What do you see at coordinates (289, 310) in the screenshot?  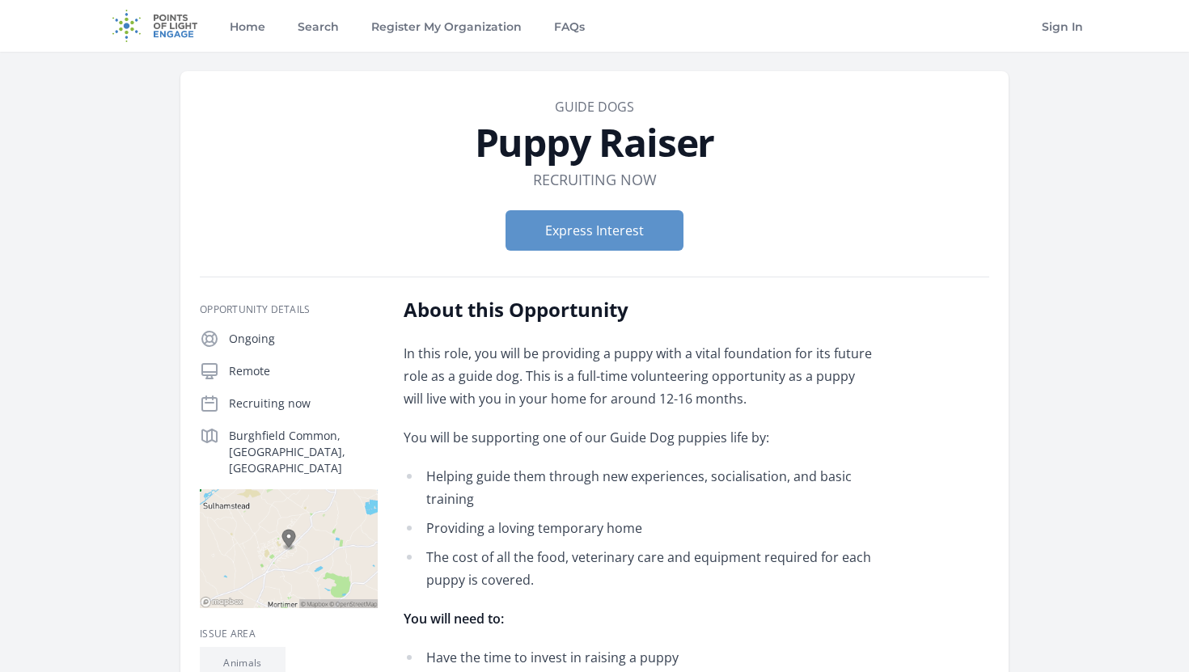 I see `h3: Opportunity Details` at bounding box center [289, 310].